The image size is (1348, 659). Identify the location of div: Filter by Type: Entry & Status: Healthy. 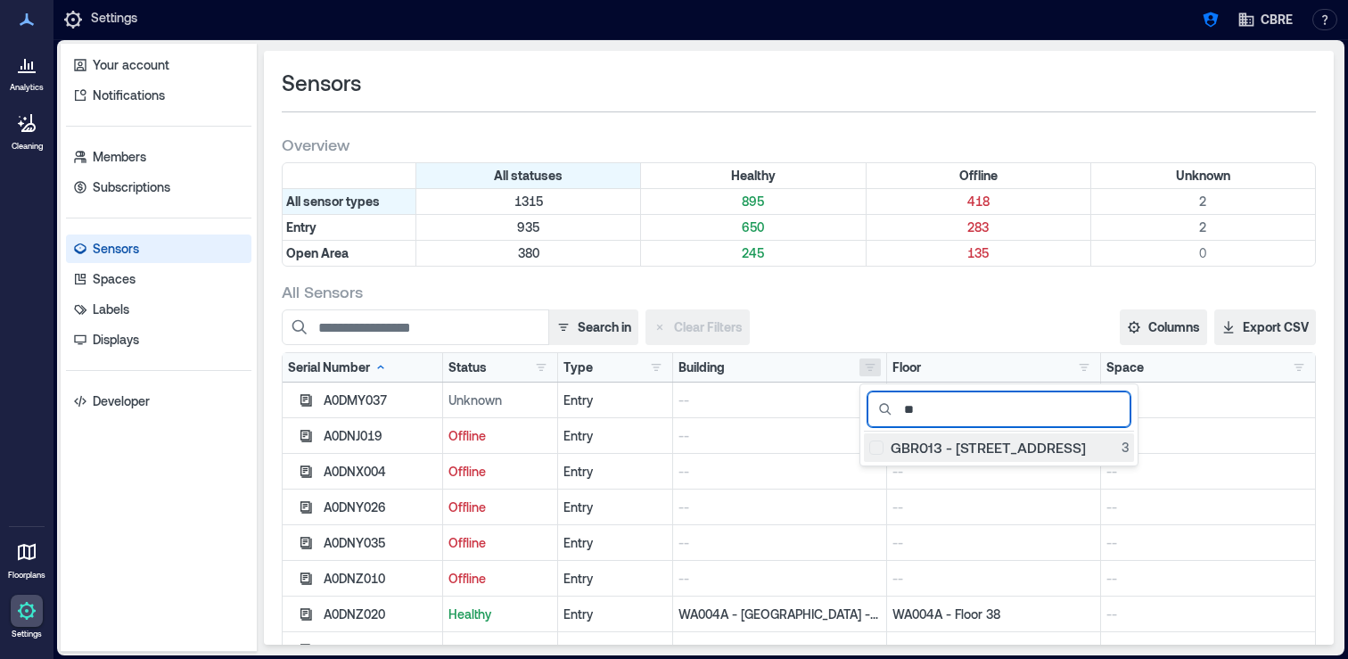
(753, 227).